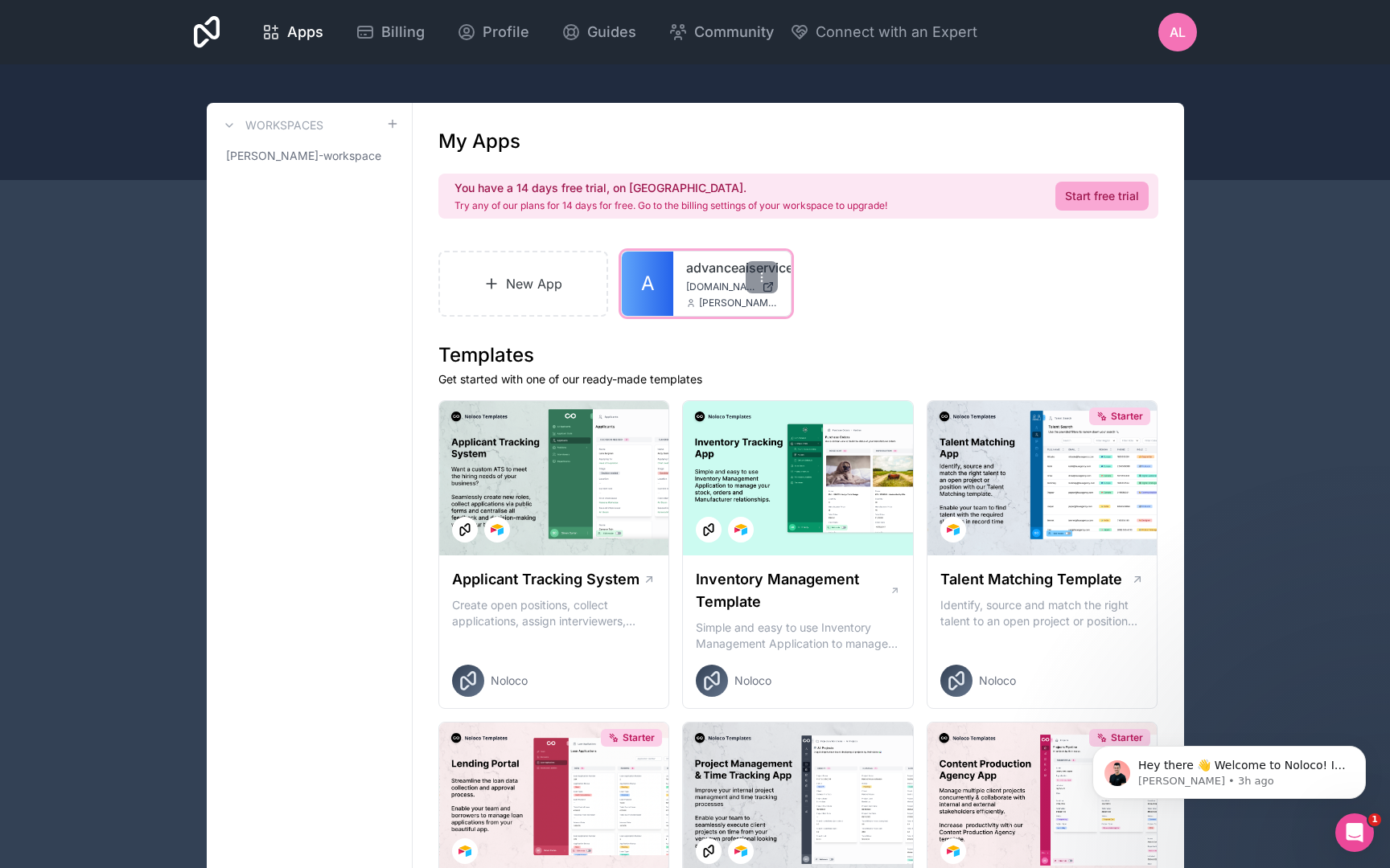 Image resolution: width=1390 pixels, height=868 pixels. I want to click on h3: Workspaces, so click(283, 126).